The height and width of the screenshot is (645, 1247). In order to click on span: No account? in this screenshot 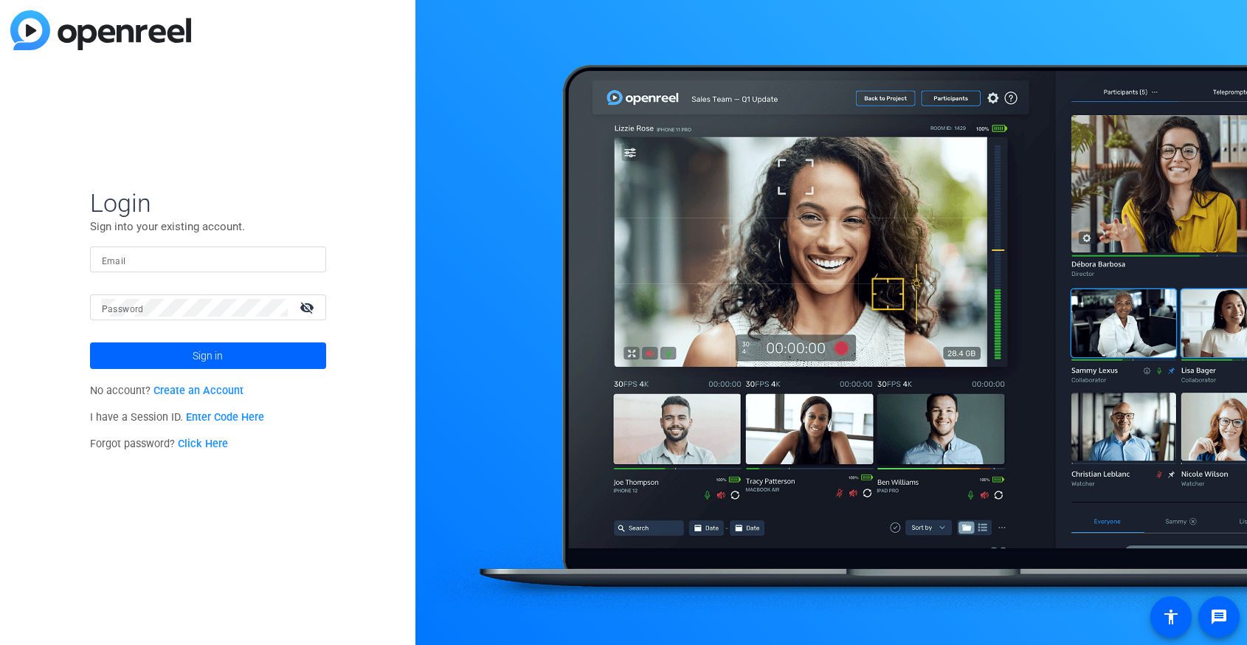, I will do `click(167, 390)`.